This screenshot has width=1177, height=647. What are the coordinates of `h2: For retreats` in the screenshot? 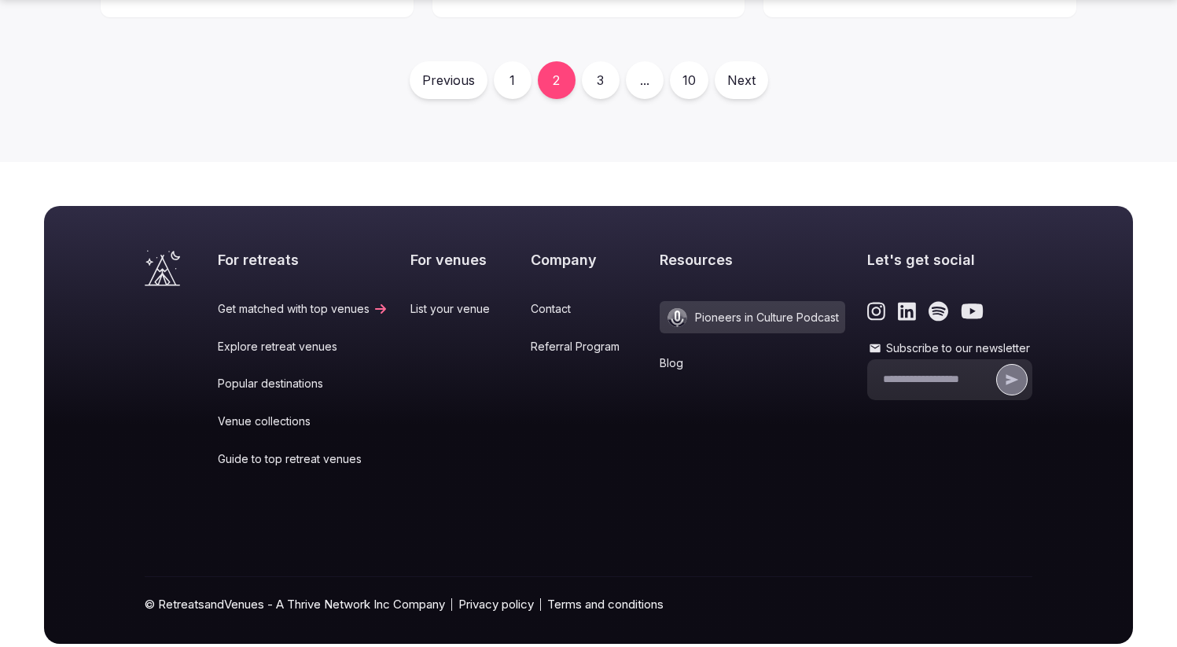 It's located at (303, 259).